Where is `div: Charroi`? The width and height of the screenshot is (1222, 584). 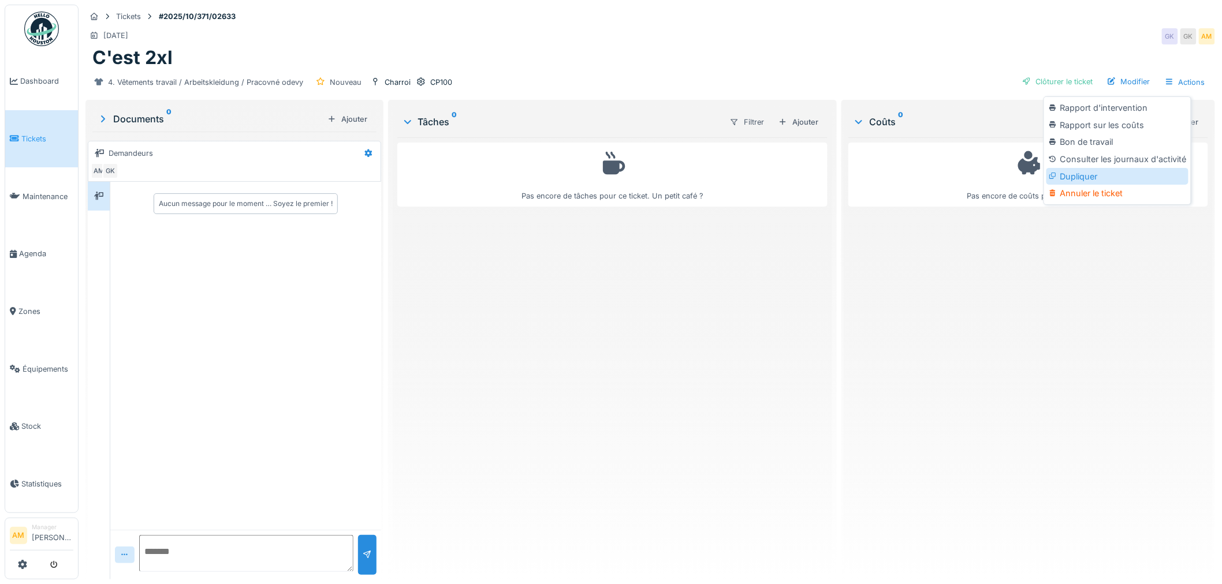
div: Charroi is located at coordinates (397, 82).